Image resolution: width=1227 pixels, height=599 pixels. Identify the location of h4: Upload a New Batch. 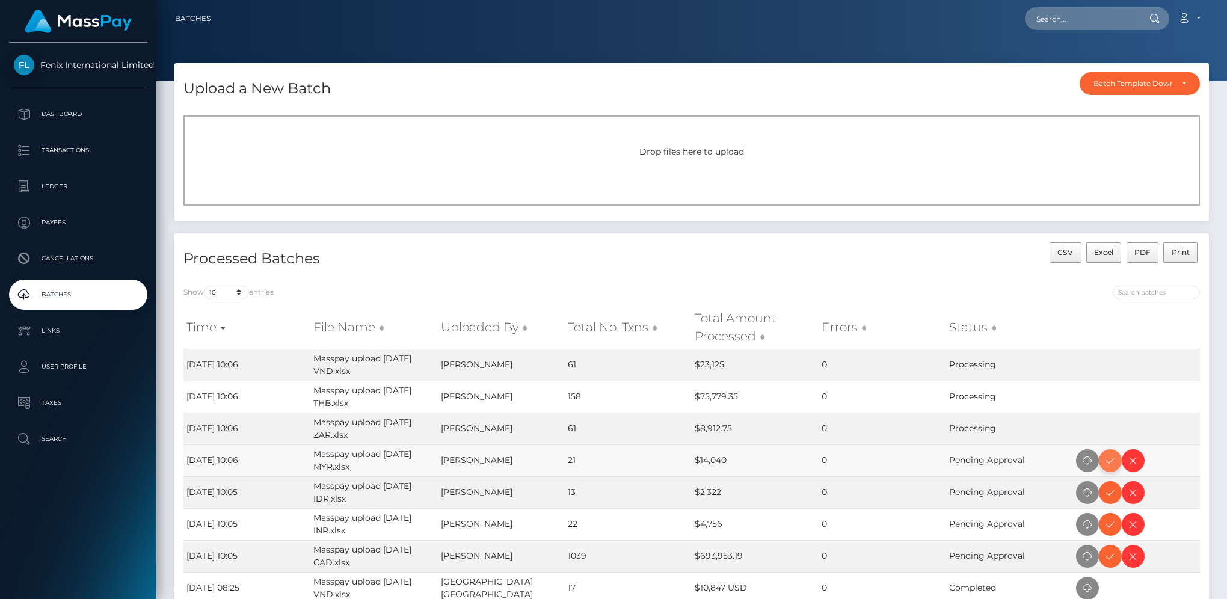
(257, 88).